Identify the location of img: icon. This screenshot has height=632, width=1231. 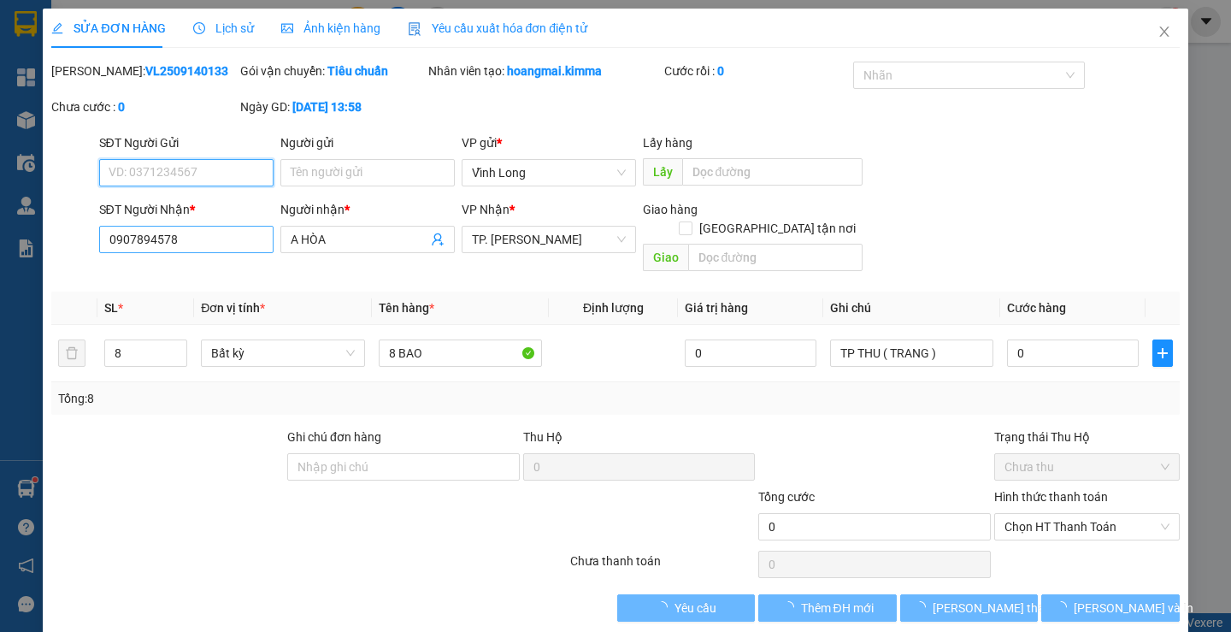
(415, 29).